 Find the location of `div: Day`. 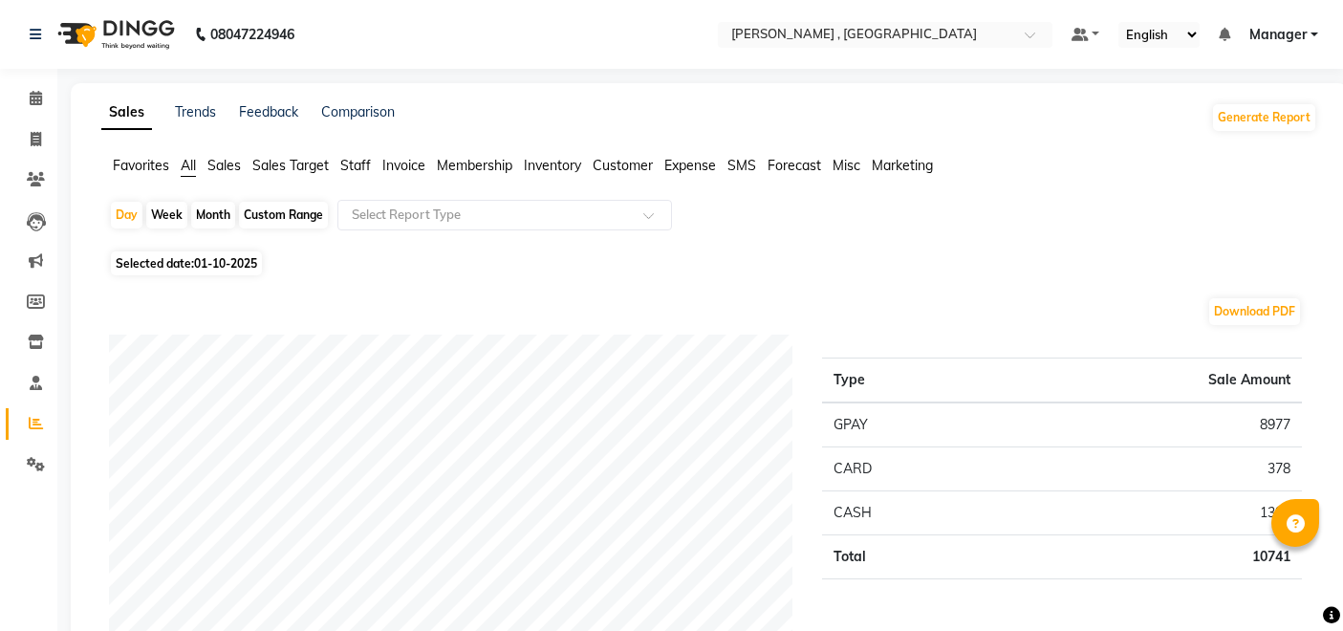

div: Day is located at coordinates (126, 215).